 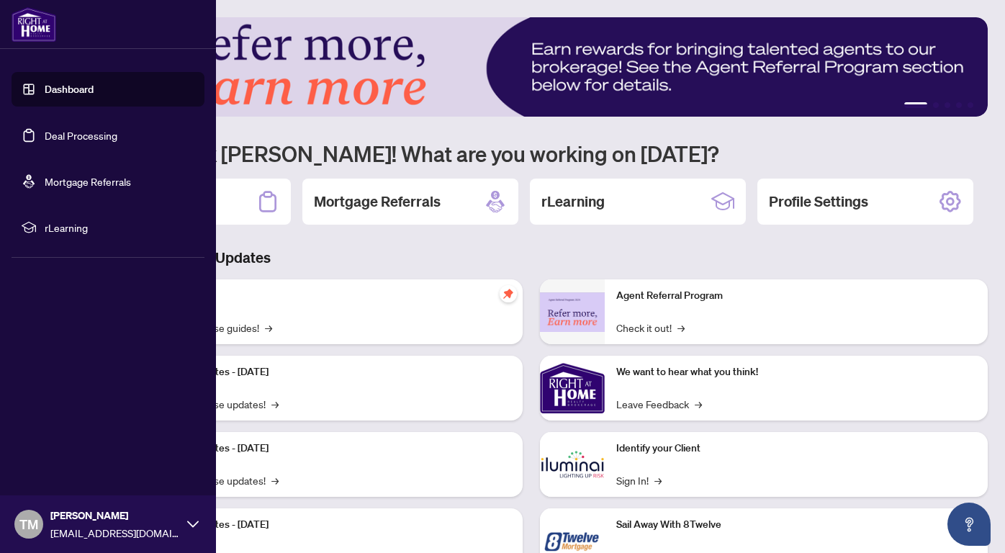 What do you see at coordinates (650, 328) in the screenshot?
I see `a: Check it out!→` at bounding box center [650, 328].